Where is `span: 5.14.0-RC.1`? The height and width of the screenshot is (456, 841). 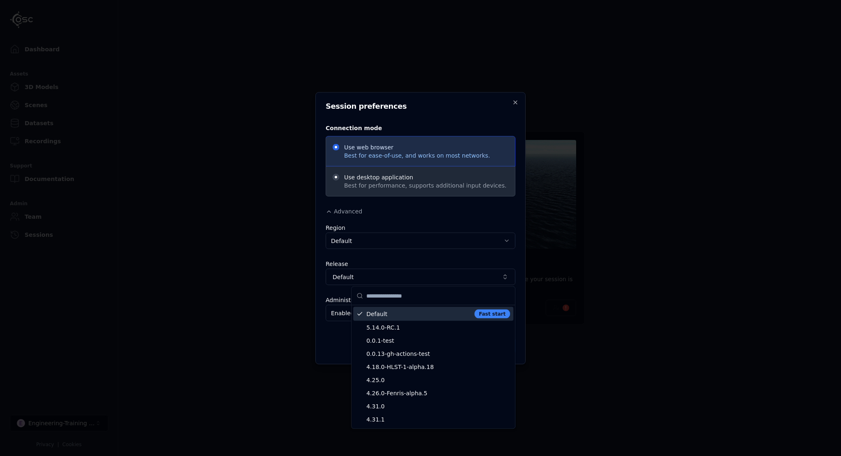
span: 5.14.0-RC.1 is located at coordinates (438, 328).